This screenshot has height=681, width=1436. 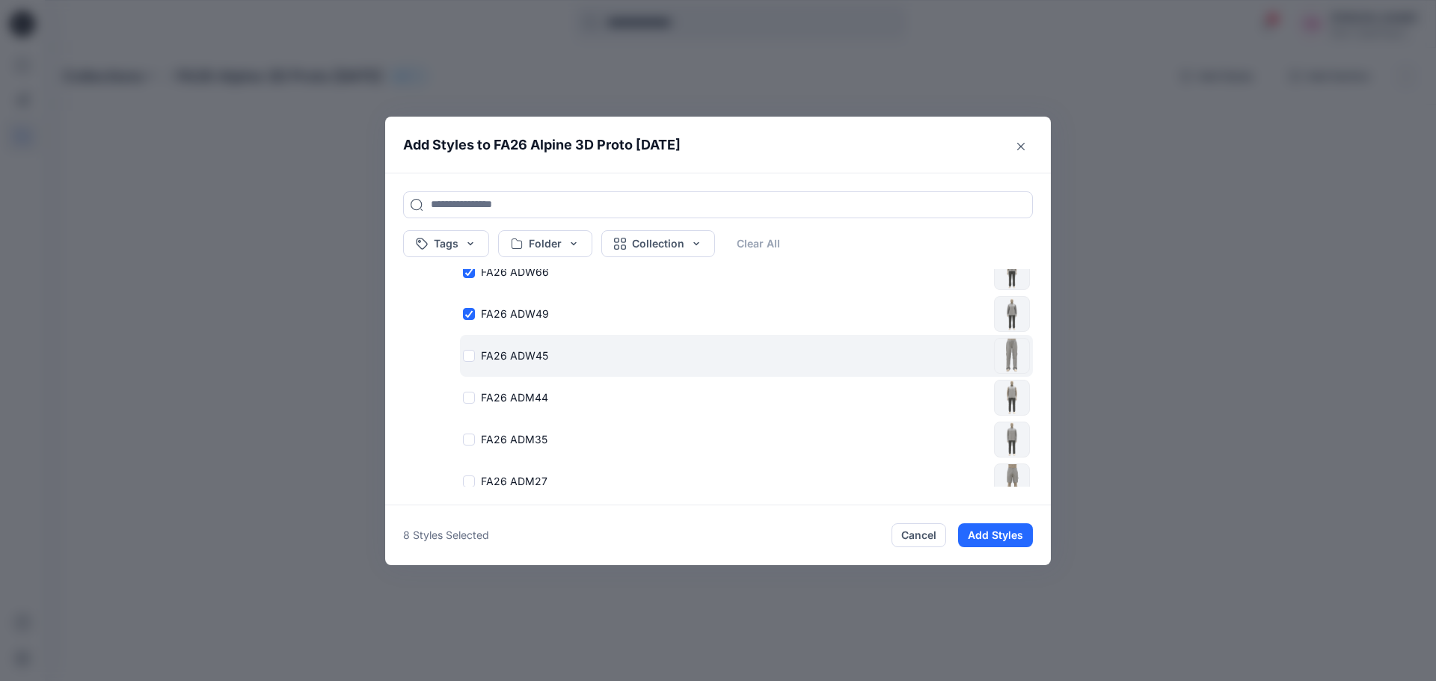 What do you see at coordinates (446, 535) in the screenshot?
I see `p: 8 Styles Selected` at bounding box center [446, 535].